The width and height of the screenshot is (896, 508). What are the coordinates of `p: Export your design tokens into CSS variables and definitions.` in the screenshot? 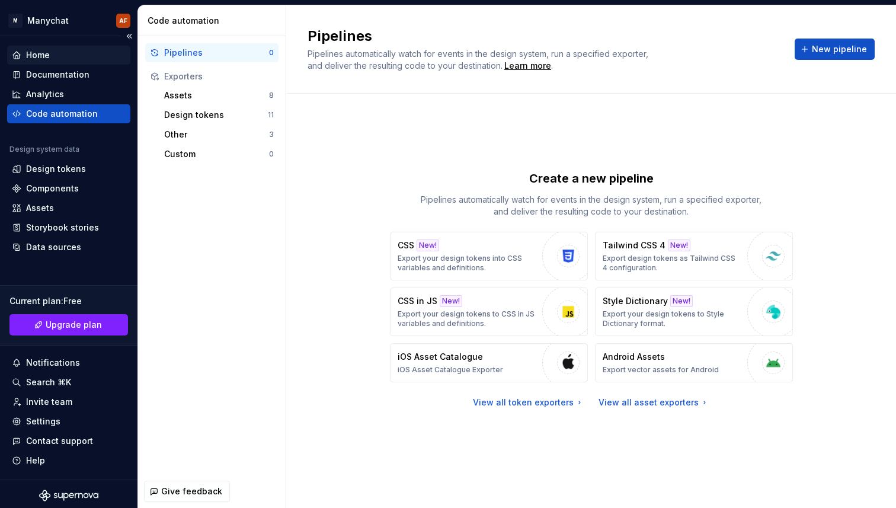 It's located at (467, 263).